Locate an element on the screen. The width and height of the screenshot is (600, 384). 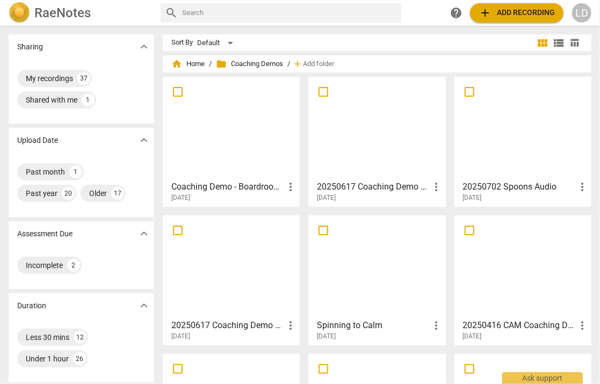
h3: 20250702 Spoons Audio is located at coordinates (519, 187).